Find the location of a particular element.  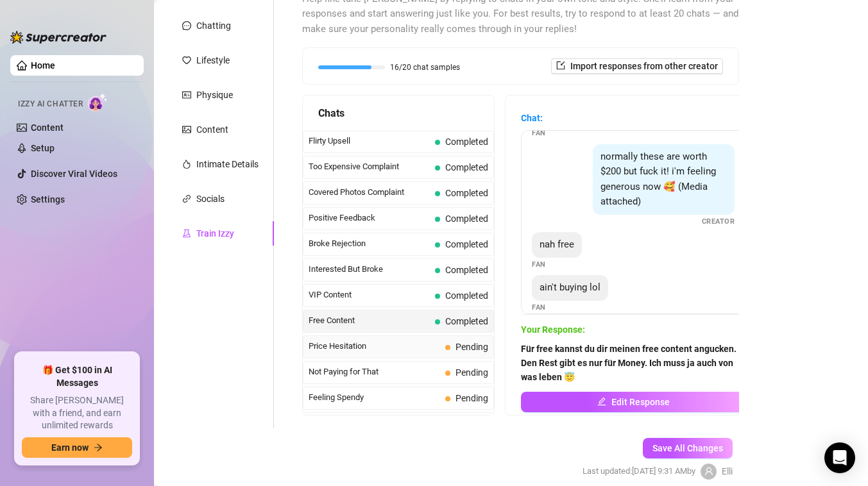

span: Broke Rejection is located at coordinates (369, 244).